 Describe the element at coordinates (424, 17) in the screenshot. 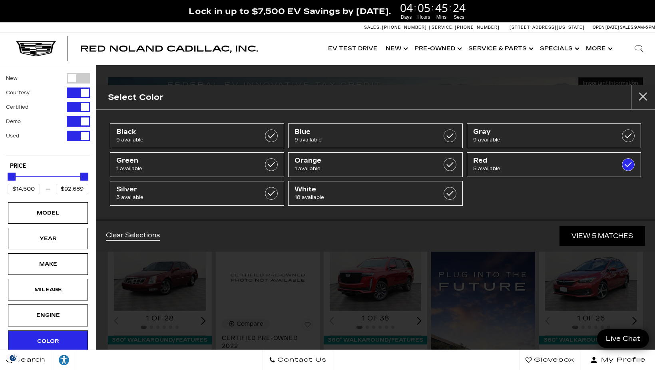

I see `span: Hours` at that location.